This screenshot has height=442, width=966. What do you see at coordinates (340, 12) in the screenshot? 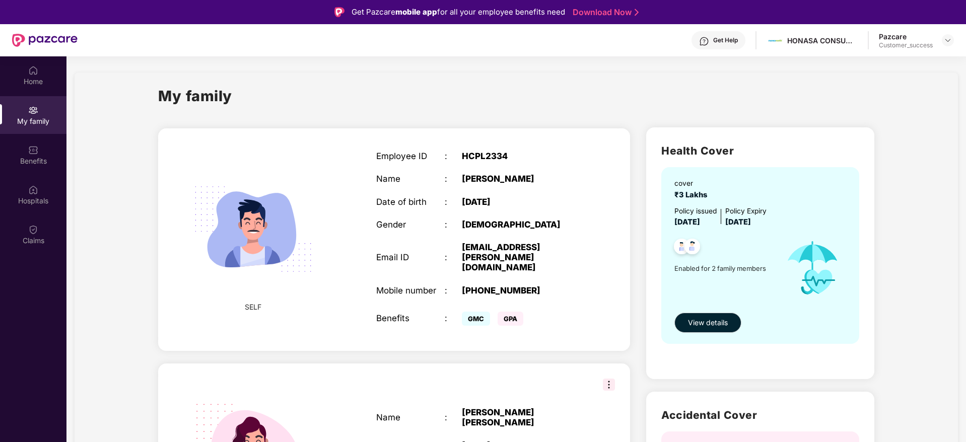
I see `img: Logo` at bounding box center [340, 12].